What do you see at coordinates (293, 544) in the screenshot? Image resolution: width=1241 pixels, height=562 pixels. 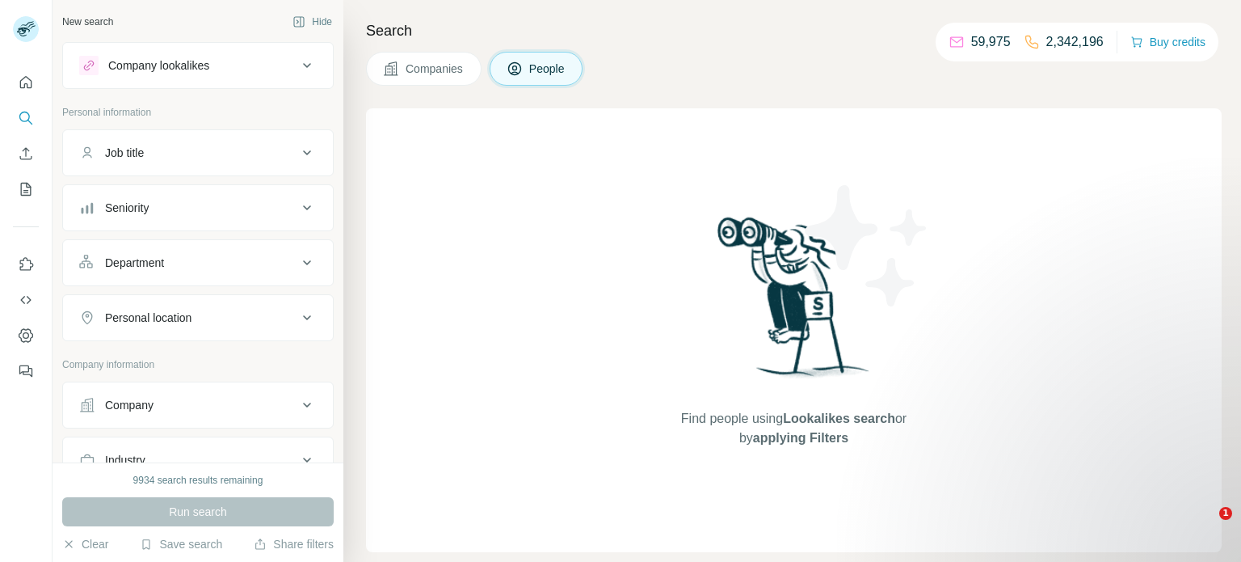 I see `button: Share filters` at bounding box center [293, 544].